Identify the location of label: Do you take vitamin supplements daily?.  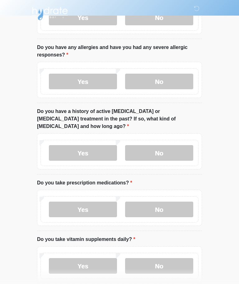
(86, 239).